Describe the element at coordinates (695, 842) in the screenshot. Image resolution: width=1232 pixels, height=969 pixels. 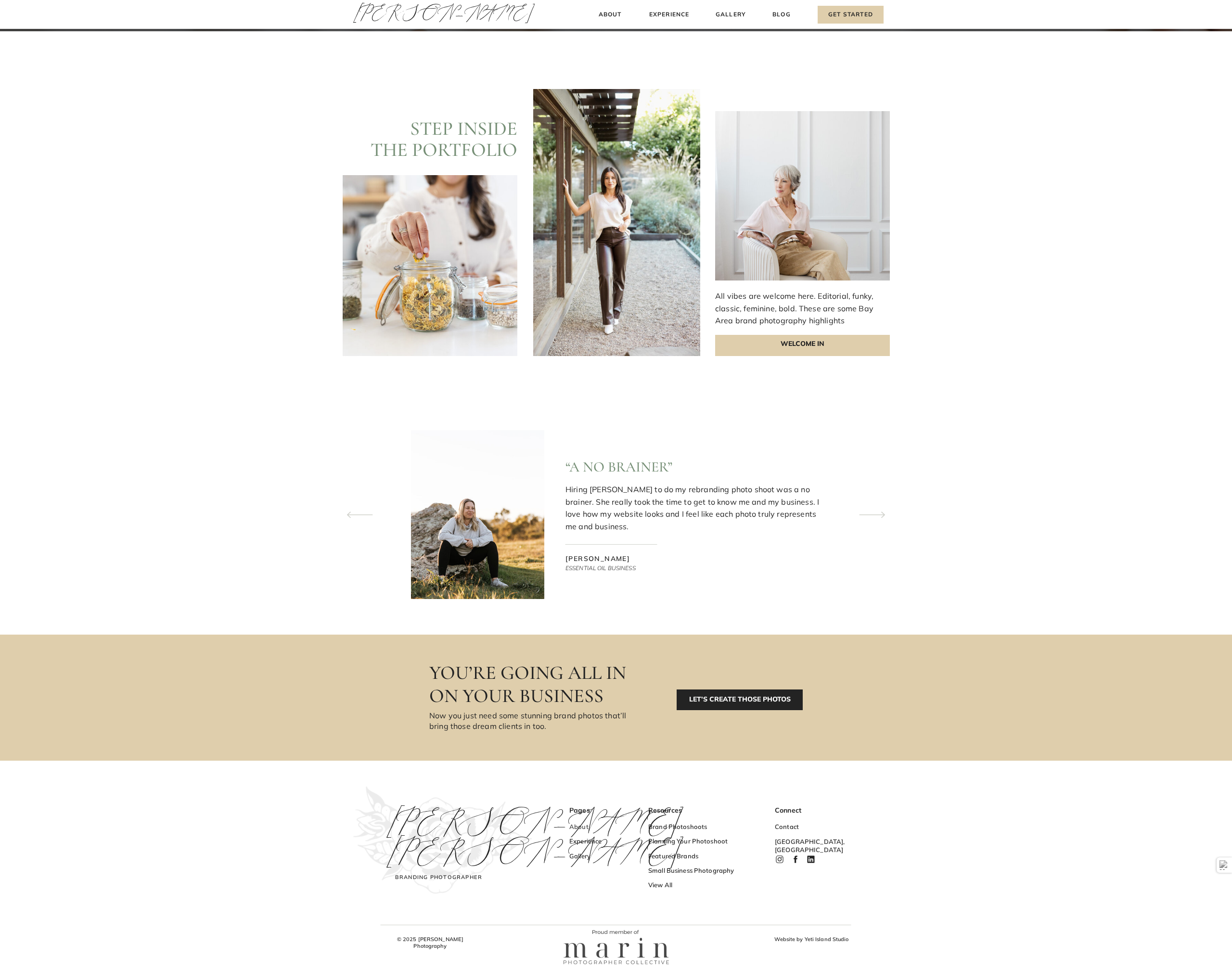
I see `h3: Planning Your Photoshoot` at that location.